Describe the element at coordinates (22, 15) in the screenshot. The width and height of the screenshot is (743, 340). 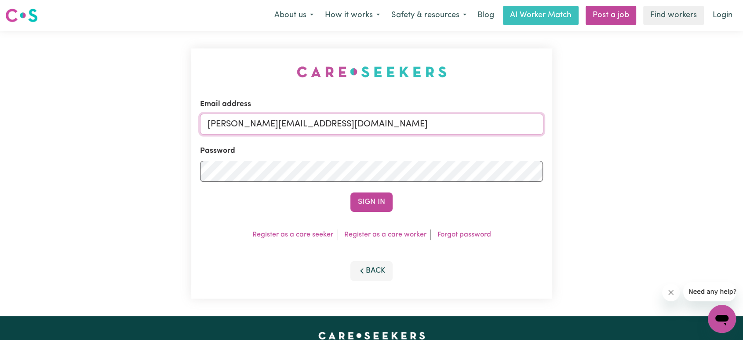
I see `img: Careseekers logo` at that location.